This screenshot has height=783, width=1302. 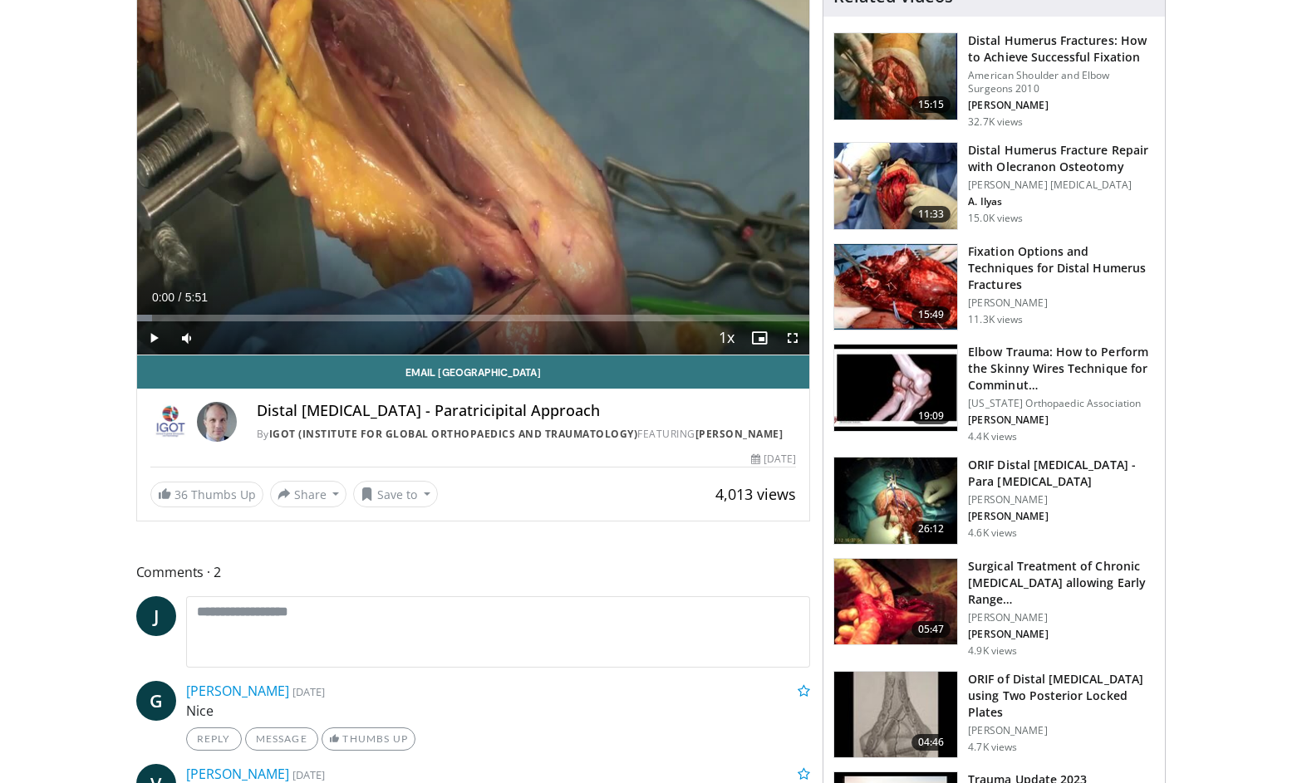 I want to click on span: 04:46, so click(x=931, y=743).